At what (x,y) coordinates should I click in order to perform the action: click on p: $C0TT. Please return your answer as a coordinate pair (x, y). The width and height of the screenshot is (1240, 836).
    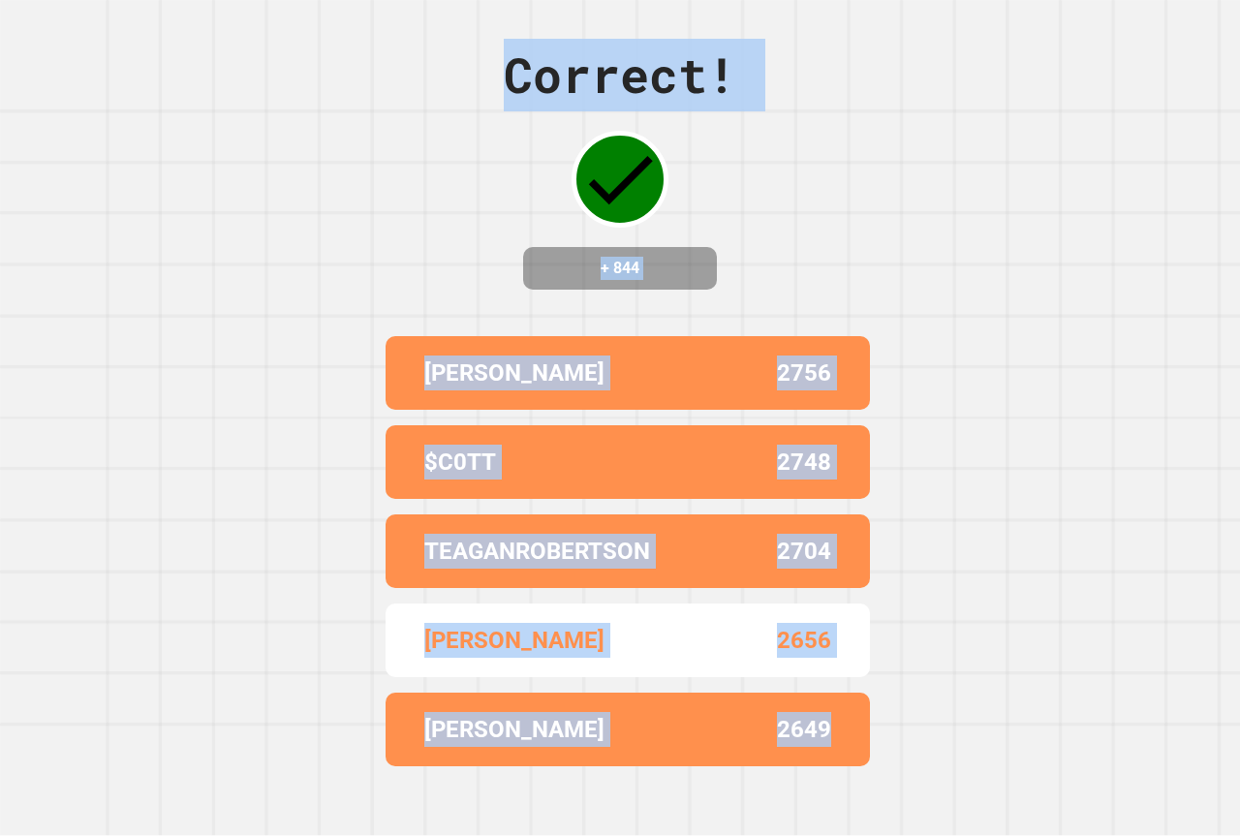
    Looking at the image, I should click on (460, 462).